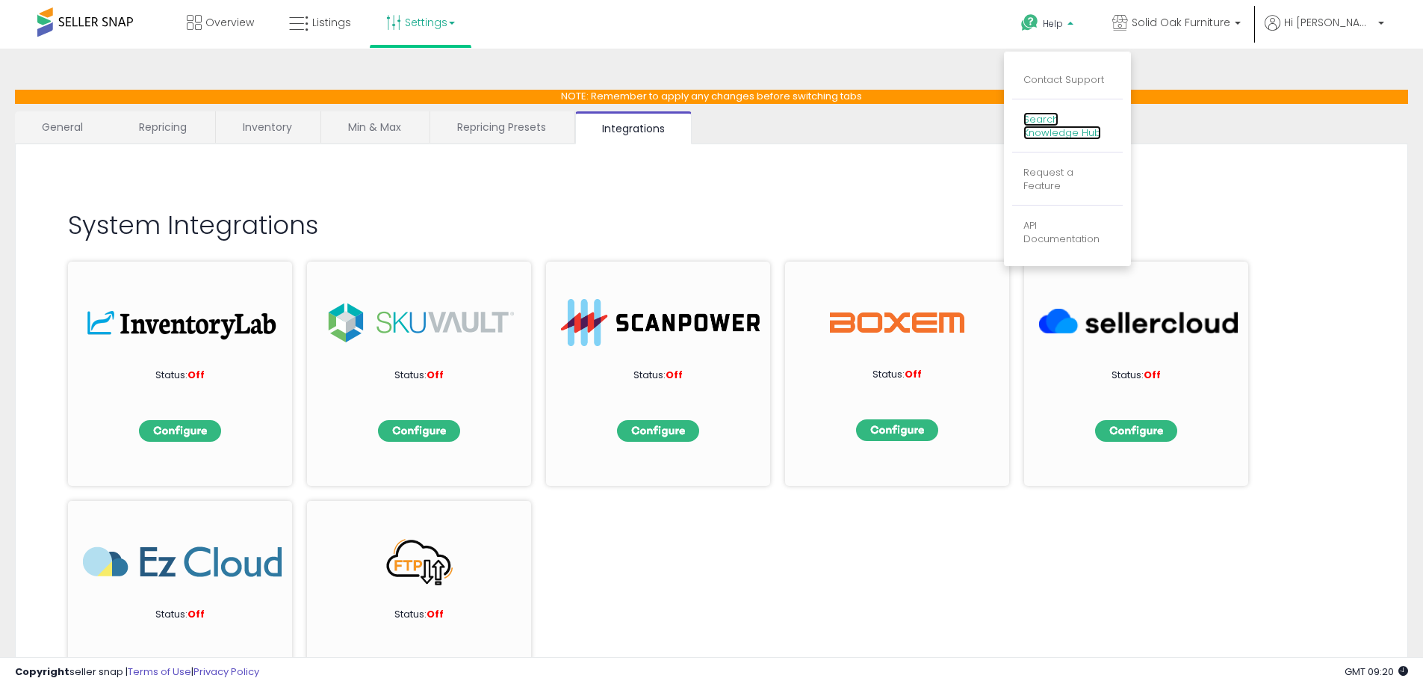 The image size is (1423, 687). I want to click on strong: Copyright, so click(42, 671).